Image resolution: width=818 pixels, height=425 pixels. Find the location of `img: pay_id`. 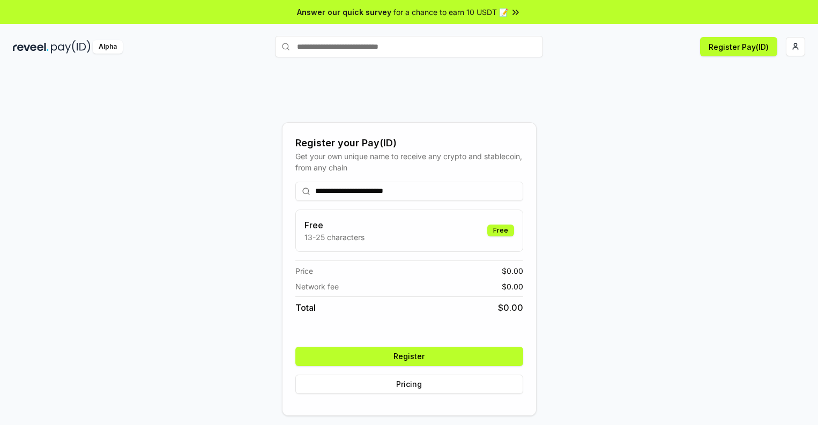

img: pay_id is located at coordinates (71, 47).